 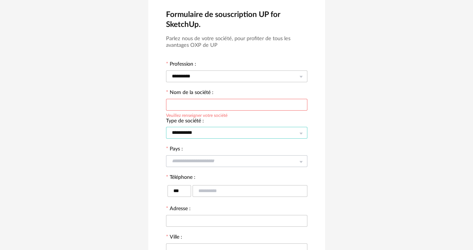 I want to click on label: Pays :, so click(x=174, y=149).